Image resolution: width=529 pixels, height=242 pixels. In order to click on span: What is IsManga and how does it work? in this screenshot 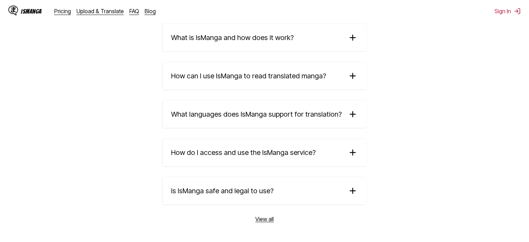, I will do `click(232, 38)`.